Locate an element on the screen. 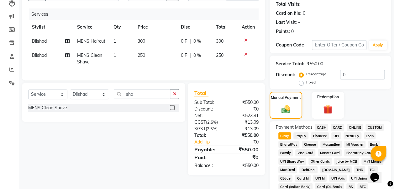 The width and height of the screenshot is (394, 189). span: MariDeal is located at coordinates (287, 169).